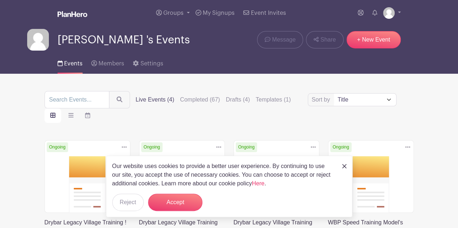  I want to click on span: Settings, so click(152, 64).